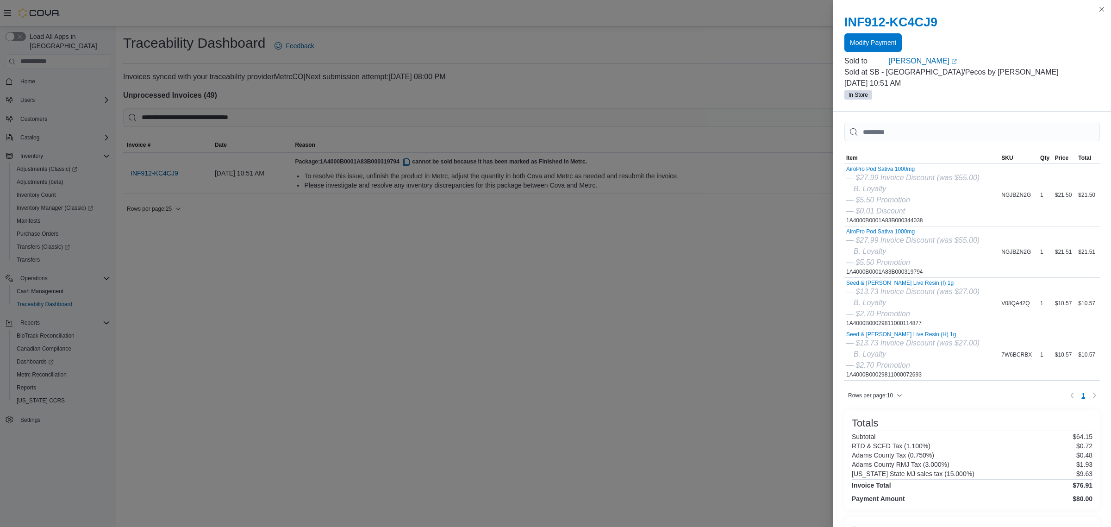 This screenshot has width=1111, height=527. What do you see at coordinates (1088, 158) in the screenshot?
I see `button: Total` at bounding box center [1088, 158].